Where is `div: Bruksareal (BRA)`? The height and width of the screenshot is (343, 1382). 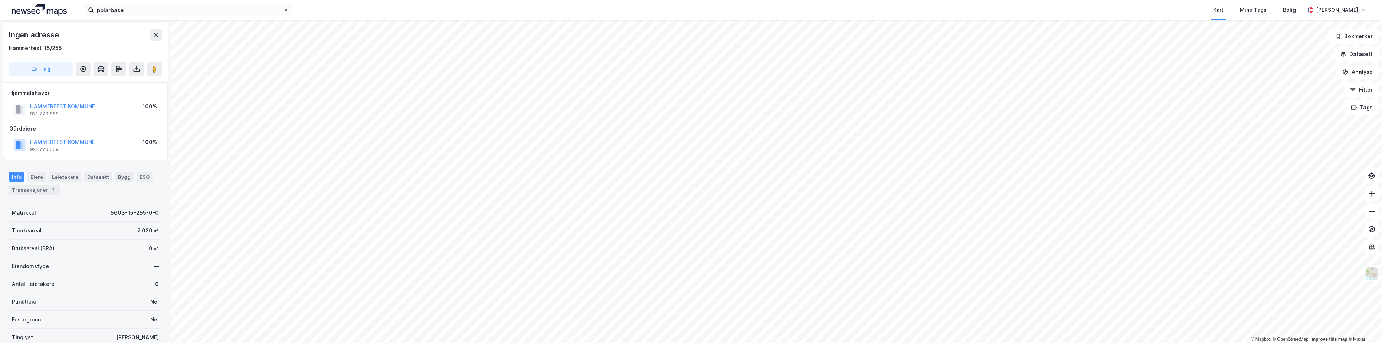 div: Bruksareal (BRA) is located at coordinates (33, 249).